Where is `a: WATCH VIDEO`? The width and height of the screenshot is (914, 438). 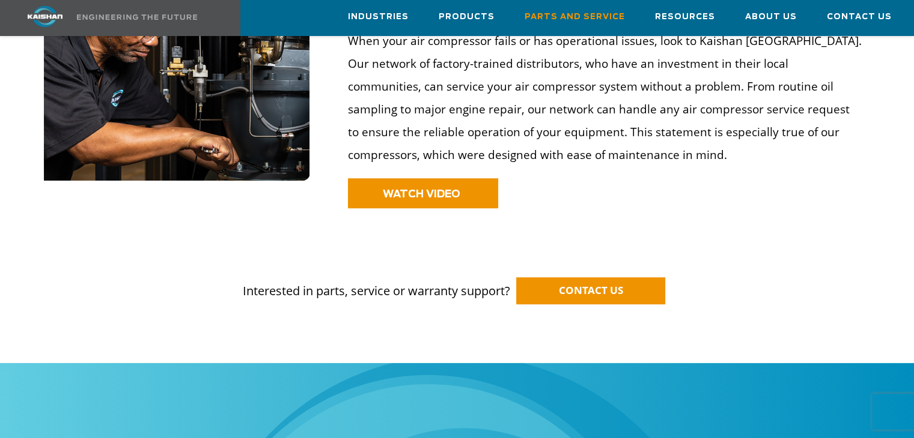 a: WATCH VIDEO is located at coordinates (423, 193).